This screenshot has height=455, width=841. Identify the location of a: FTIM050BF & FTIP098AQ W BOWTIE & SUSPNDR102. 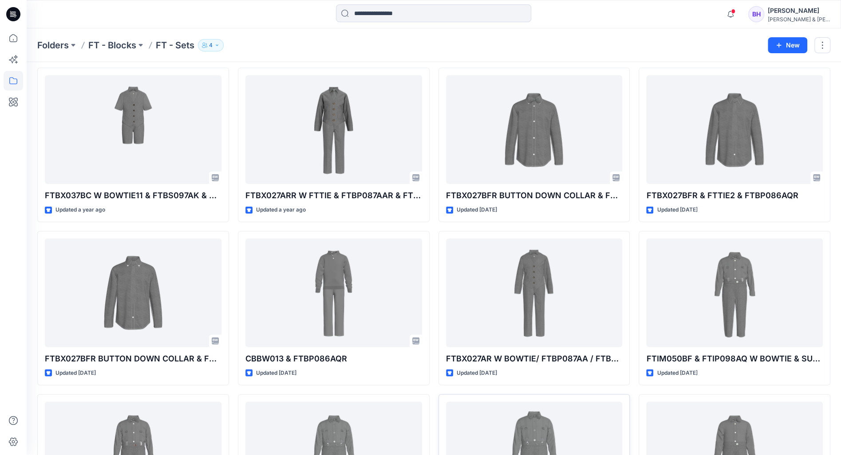
(735, 293).